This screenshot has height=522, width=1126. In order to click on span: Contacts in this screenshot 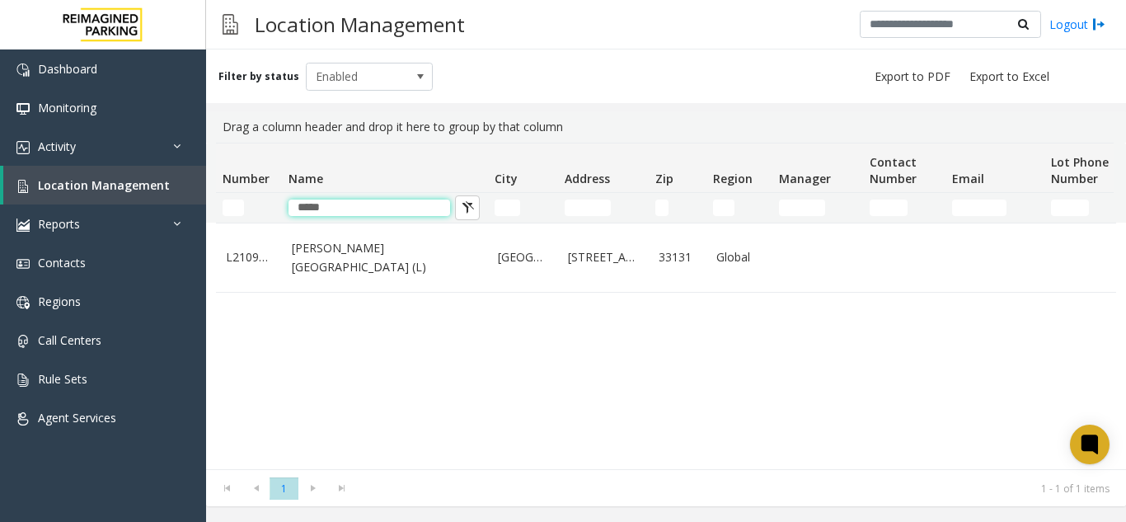, I will do `click(62, 262)`.